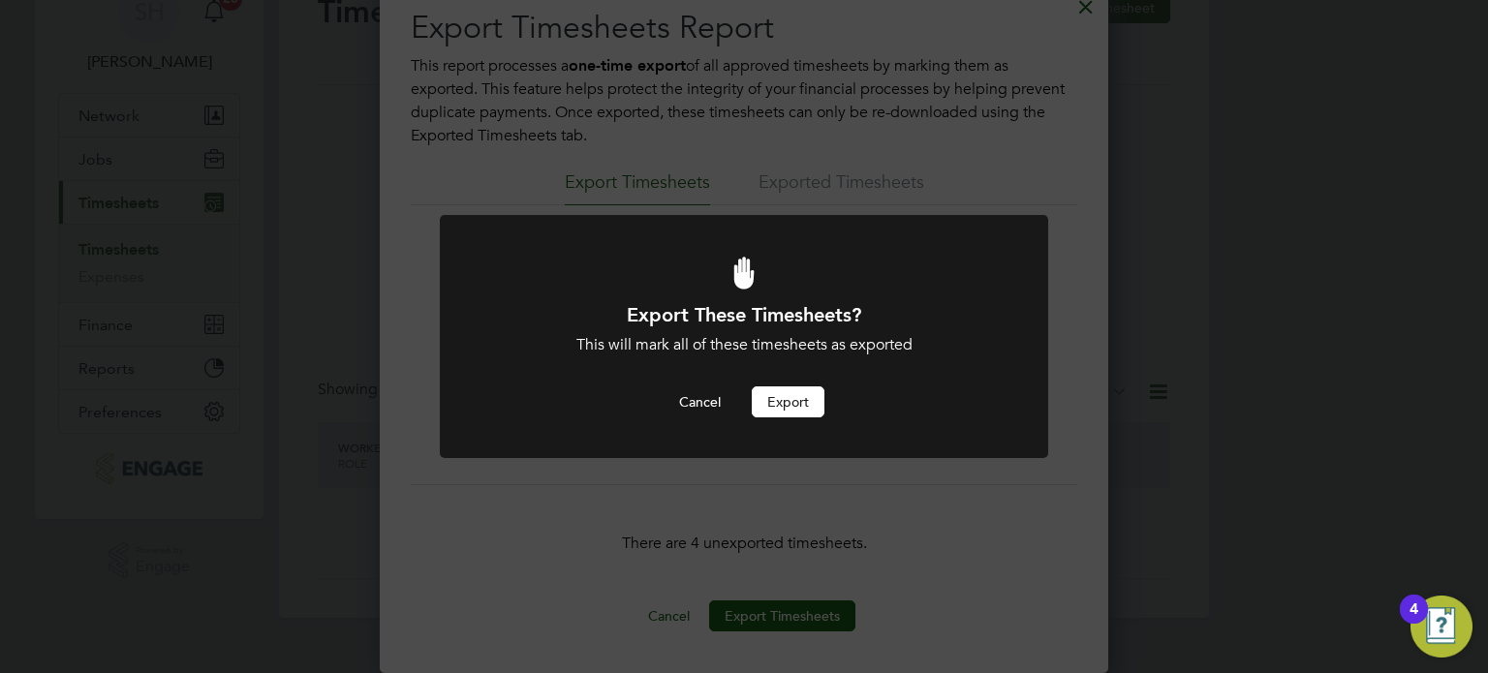  I want to click on div: This will mark all of these timesheets as exported, so click(744, 345).